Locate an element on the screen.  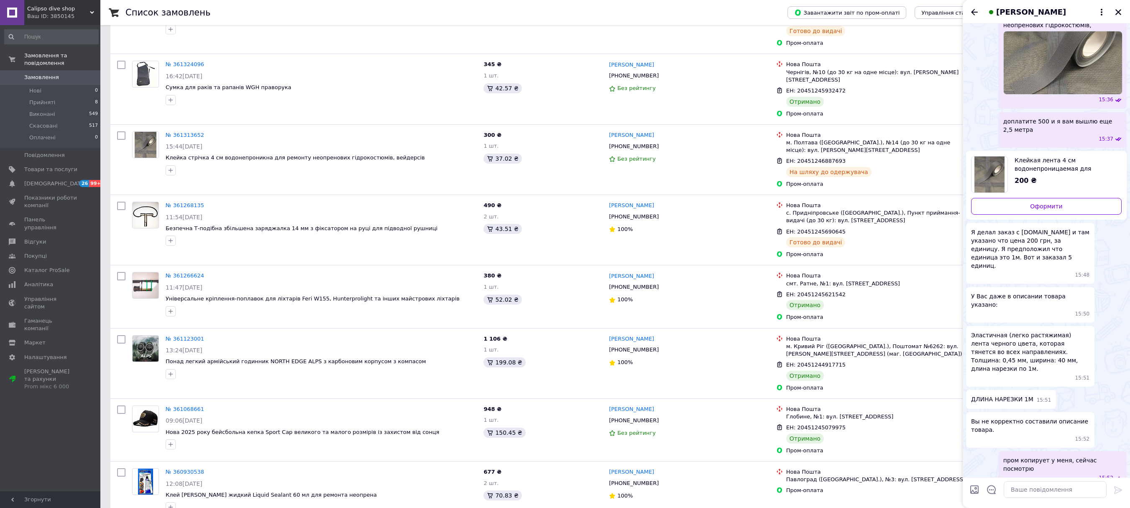
a: № 361068661 is located at coordinates (185, 408).